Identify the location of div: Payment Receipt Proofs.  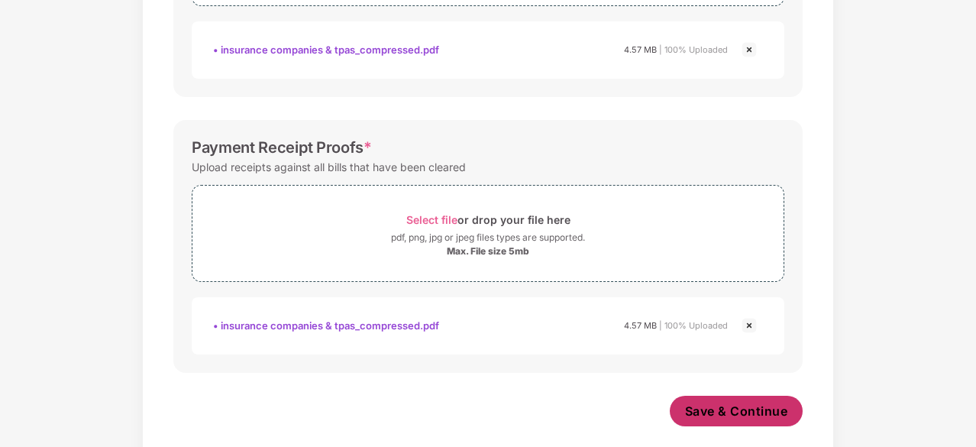
(282, 147).